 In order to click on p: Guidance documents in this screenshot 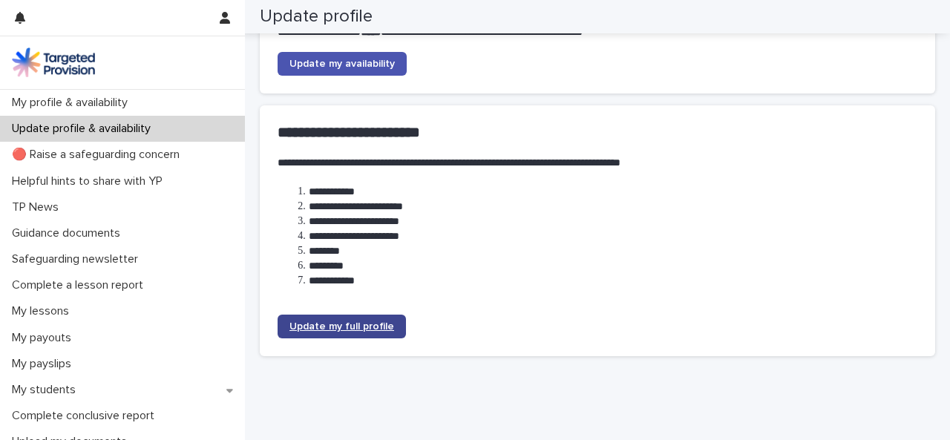, I will do `click(69, 233)`.